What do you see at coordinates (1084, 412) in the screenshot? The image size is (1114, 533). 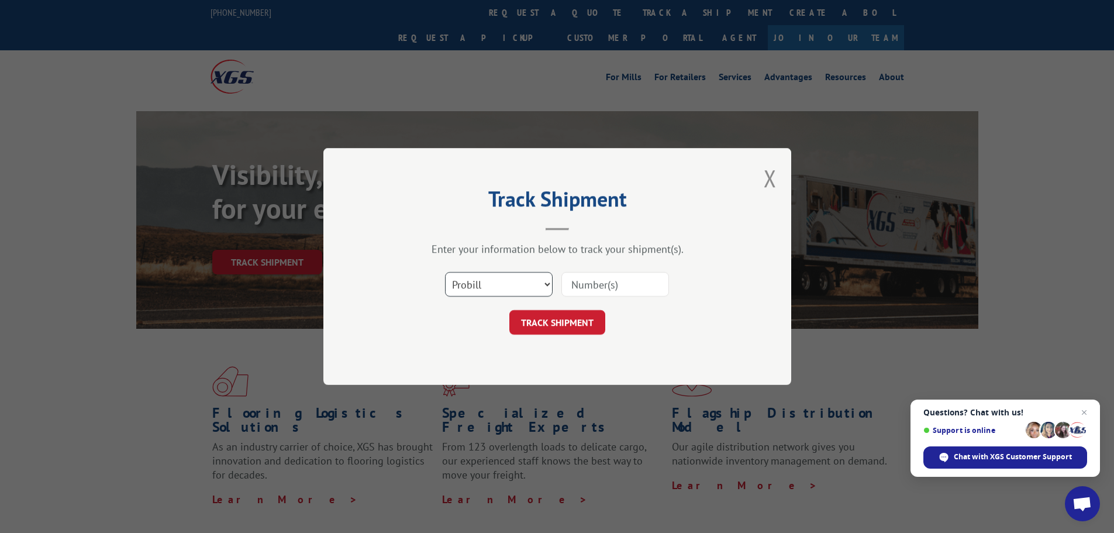 I see `span: Close chat` at bounding box center [1084, 412].